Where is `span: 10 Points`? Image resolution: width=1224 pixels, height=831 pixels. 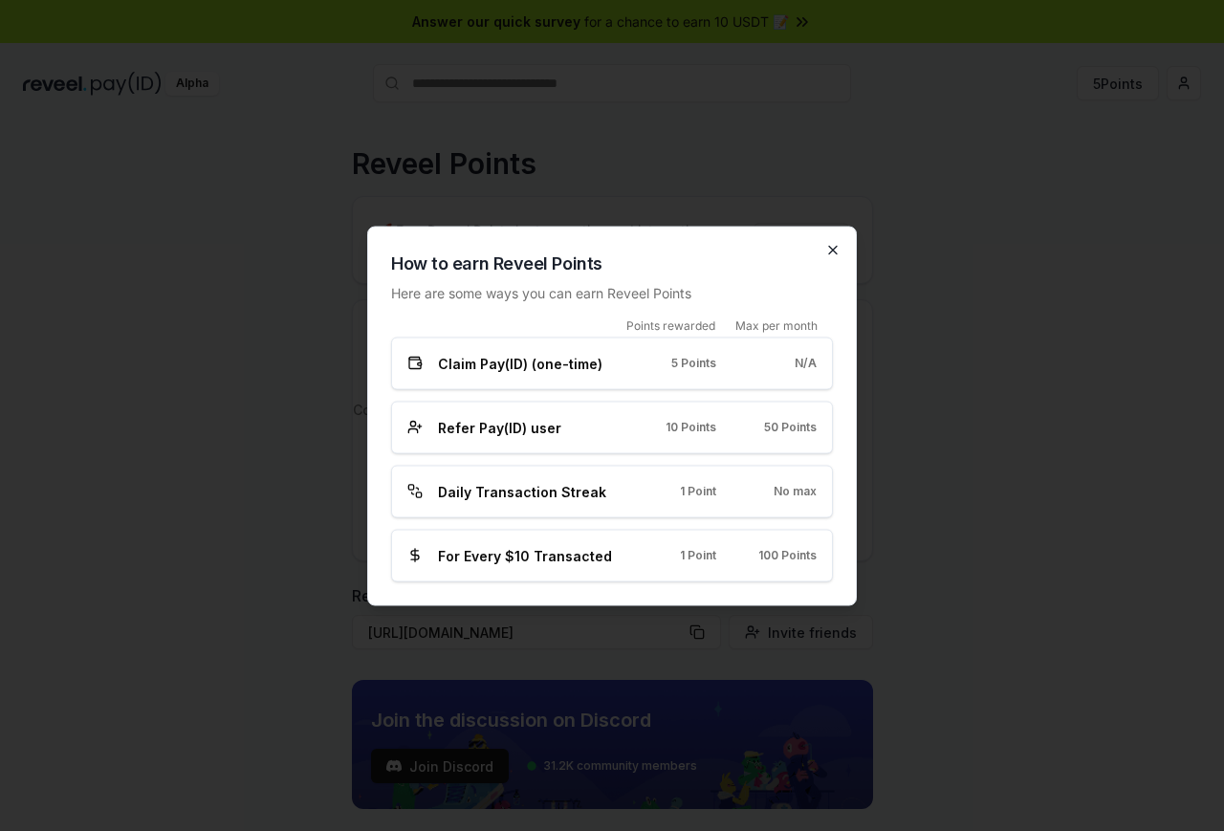 span: 10 Points is located at coordinates (690, 427).